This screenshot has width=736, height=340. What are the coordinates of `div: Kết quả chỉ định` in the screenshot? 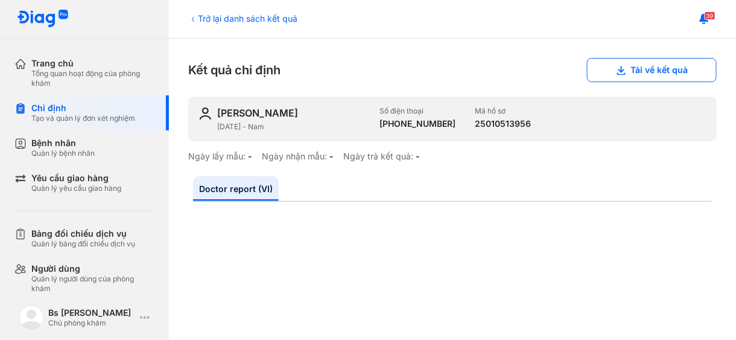 It's located at (453, 70).